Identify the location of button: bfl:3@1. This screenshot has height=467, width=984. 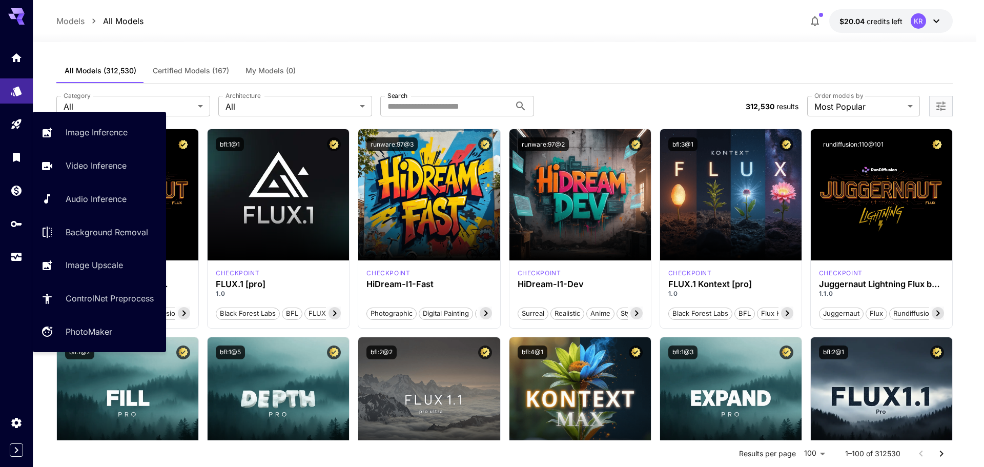
(683, 144).